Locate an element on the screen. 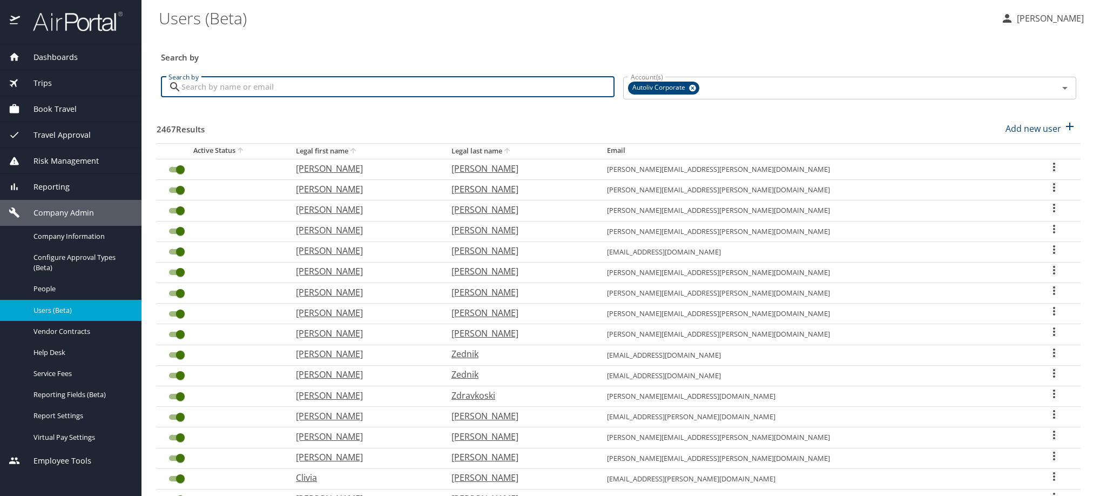 The height and width of the screenshot is (496, 1100). th: Legal last name is located at coordinates (520, 151).